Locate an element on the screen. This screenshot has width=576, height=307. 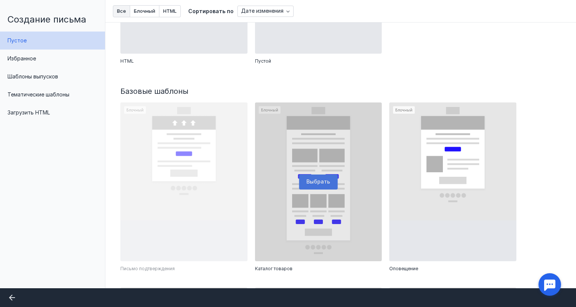
span: Каталог товаров is located at coordinates (274, 269).